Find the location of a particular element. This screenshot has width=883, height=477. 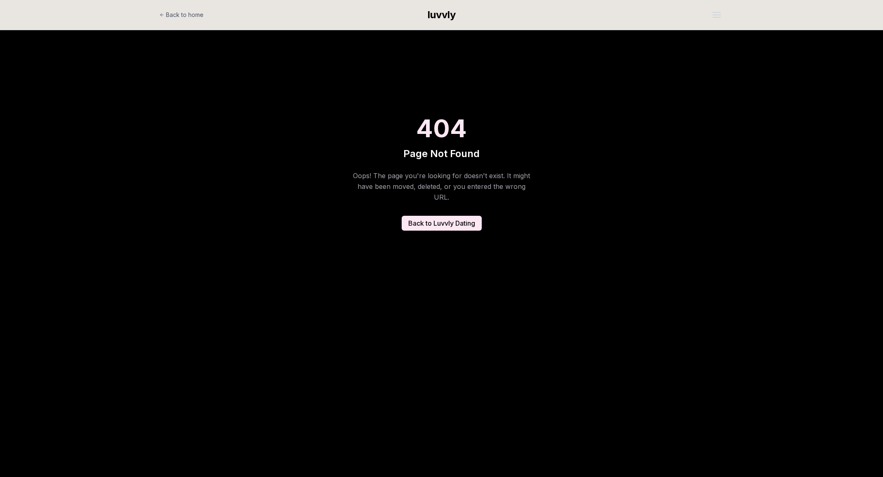

a: Back to Luvvly Dating is located at coordinates (442, 223).